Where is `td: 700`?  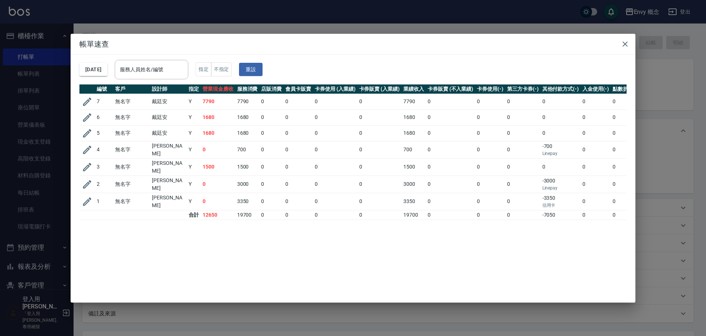
td: 700 is located at coordinates (414, 150).